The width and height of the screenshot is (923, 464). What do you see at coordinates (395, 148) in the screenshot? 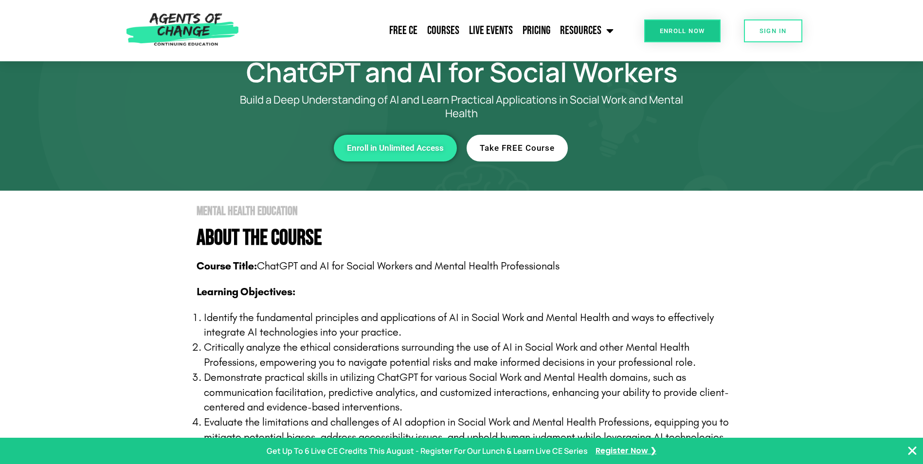
I see `span: Enroll in Unlimited Access` at bounding box center [395, 148].